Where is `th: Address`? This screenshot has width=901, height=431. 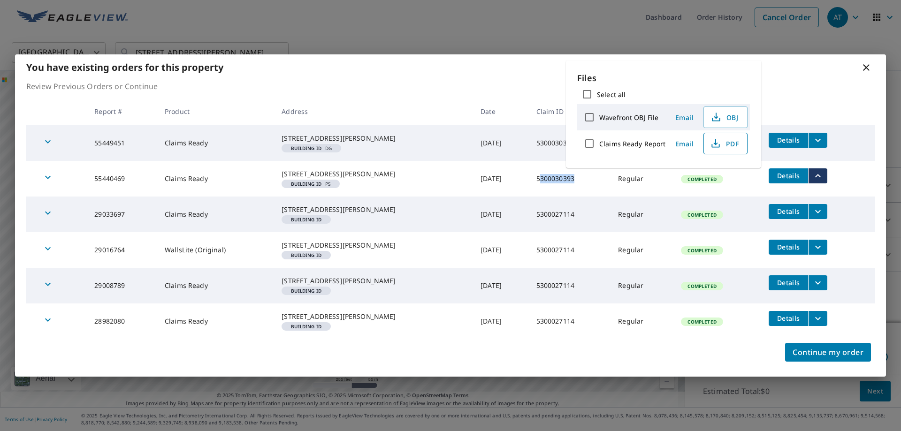 th: Address is located at coordinates (373, 111).